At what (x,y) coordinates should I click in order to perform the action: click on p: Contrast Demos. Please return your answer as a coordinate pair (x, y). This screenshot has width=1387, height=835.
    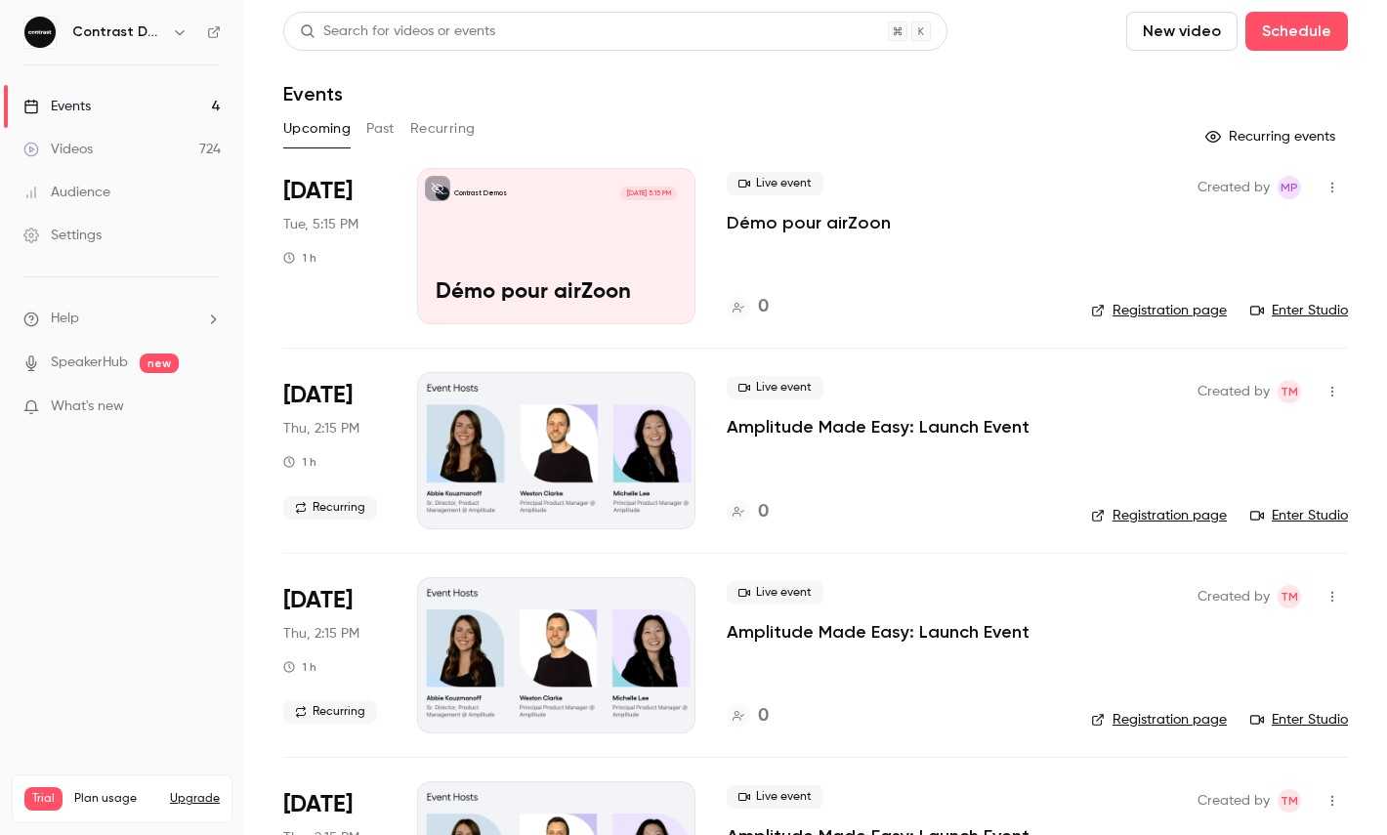
    Looking at the image, I should click on (481, 193).